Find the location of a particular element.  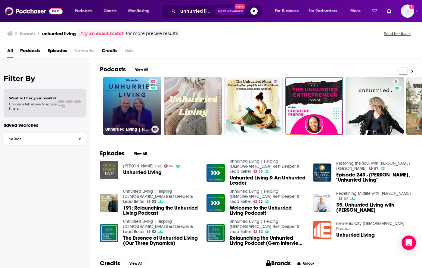

a: Episodes is located at coordinates (57, 52).